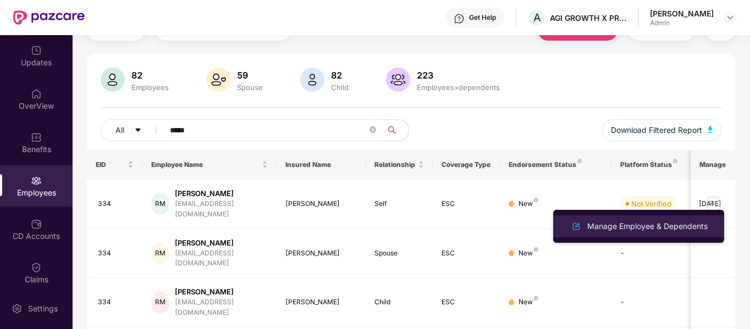 The width and height of the screenshot is (750, 329). What do you see at coordinates (399, 204) in the screenshot?
I see `div: Self` at bounding box center [399, 204].